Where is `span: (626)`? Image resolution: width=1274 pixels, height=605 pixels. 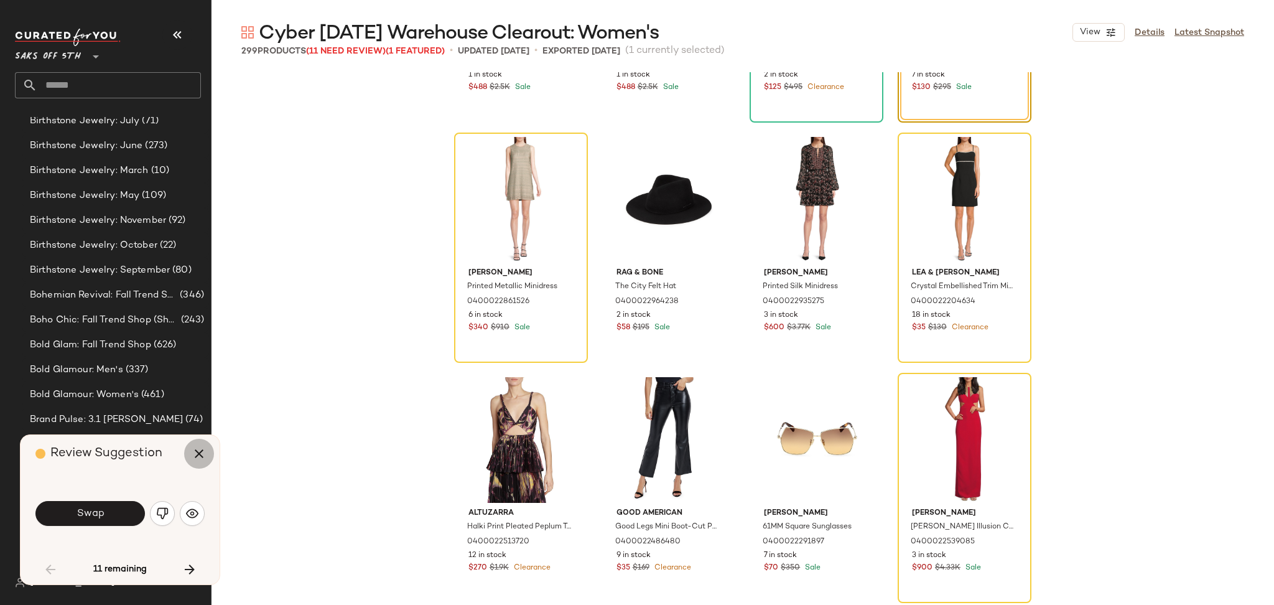 span: (626) is located at coordinates (164, 345).